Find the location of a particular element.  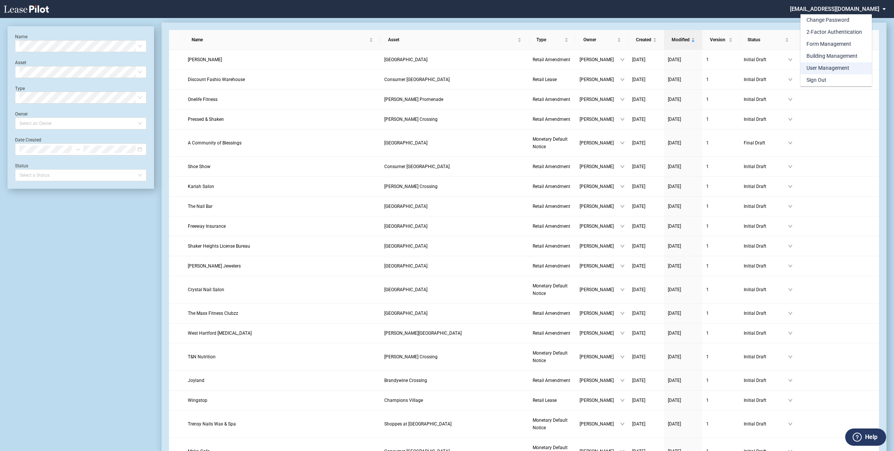

div: Building Management is located at coordinates (832, 56).